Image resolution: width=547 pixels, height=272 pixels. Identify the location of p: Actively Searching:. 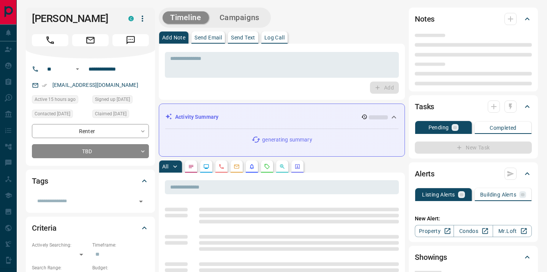
(60, 245).